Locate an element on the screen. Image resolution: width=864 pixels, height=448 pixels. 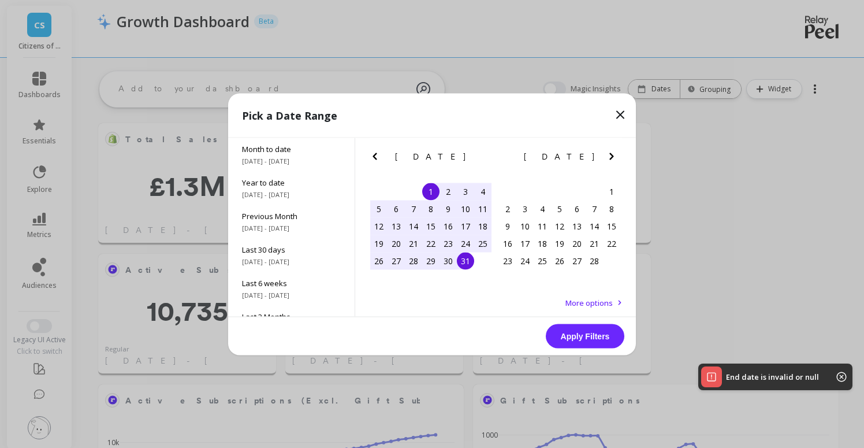
div: Choose Wednesday, February 5th, 2025 is located at coordinates (560, 208).